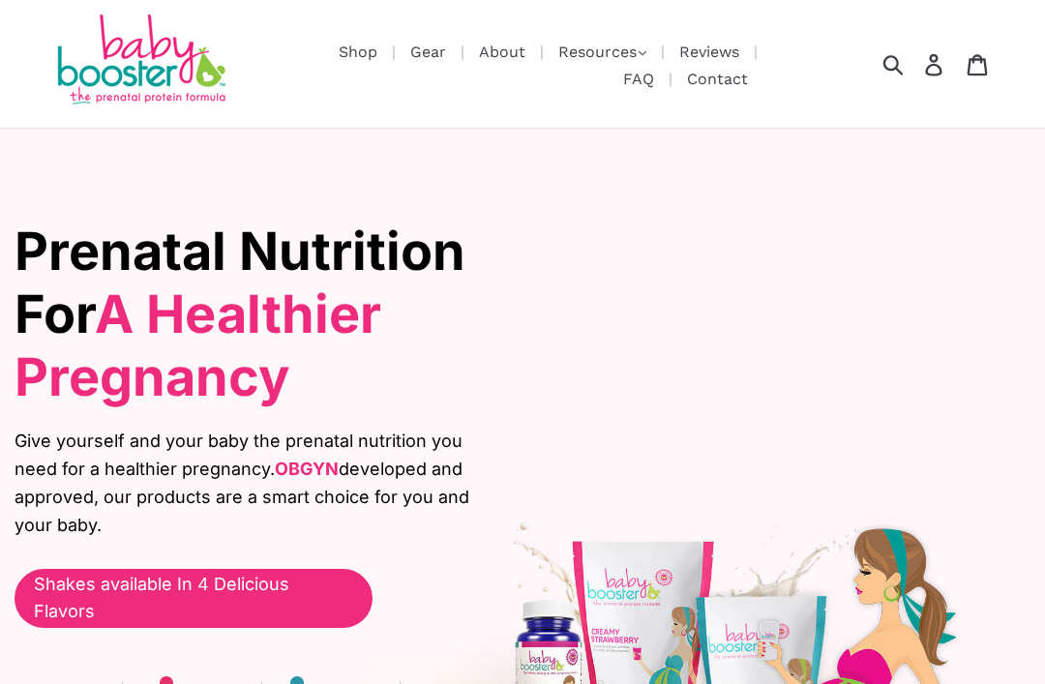 The width and height of the screenshot is (1045, 684). What do you see at coordinates (639, 78) in the screenshot?
I see `a: FAQ` at bounding box center [639, 78].